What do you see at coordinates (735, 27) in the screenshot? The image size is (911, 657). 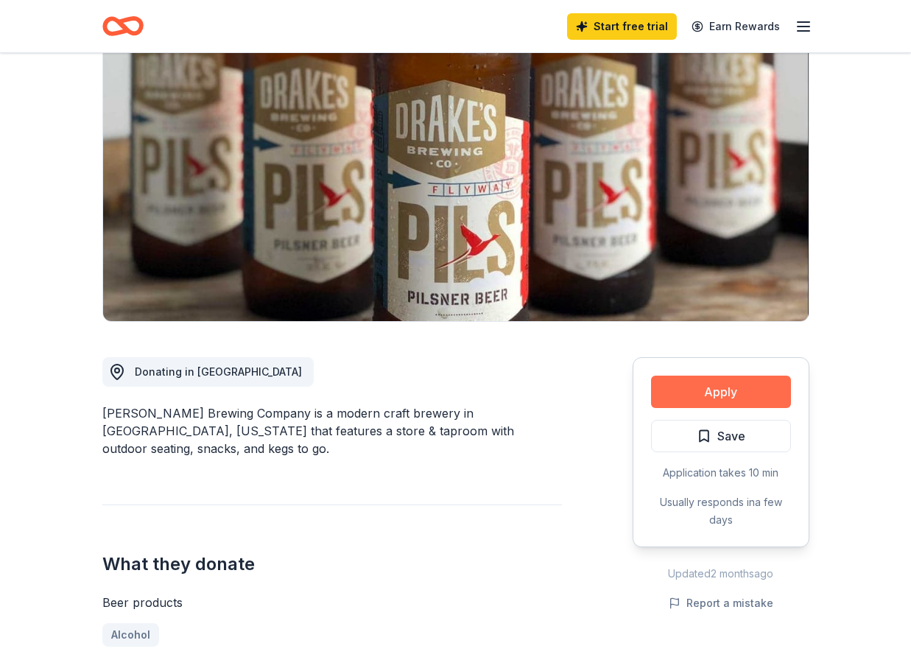 I see `a: Earn Rewards` at bounding box center [735, 27].